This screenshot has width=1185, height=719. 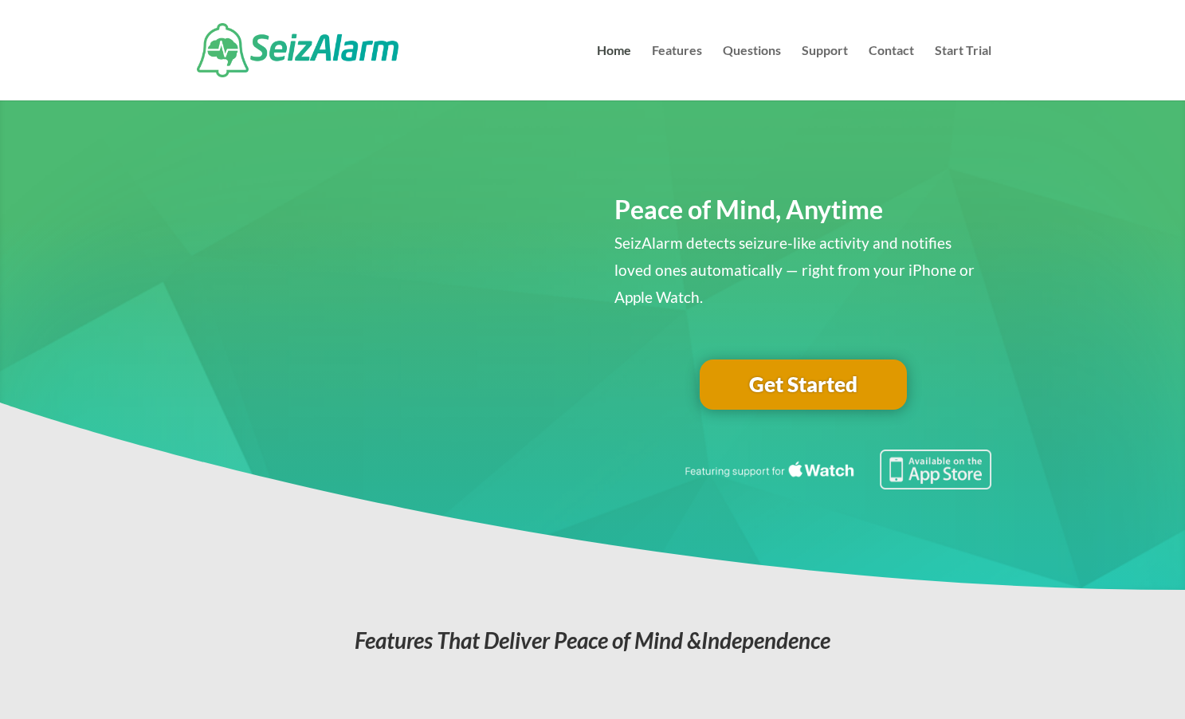 I want to click on a: Start Trial, so click(x=963, y=73).